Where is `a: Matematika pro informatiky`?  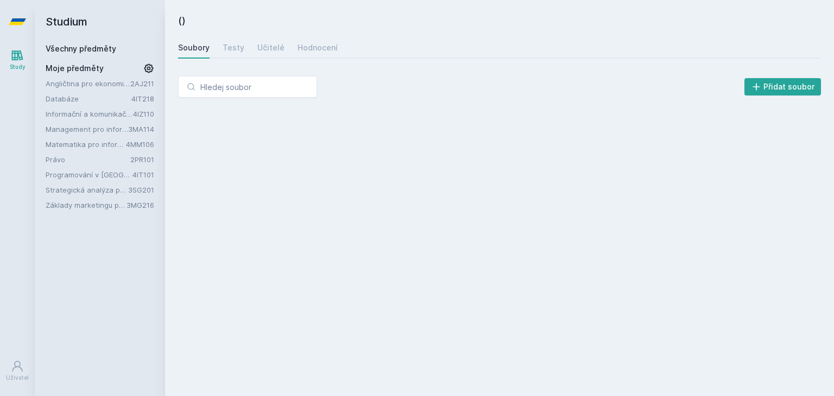
a: Matematika pro informatiky is located at coordinates (86, 144).